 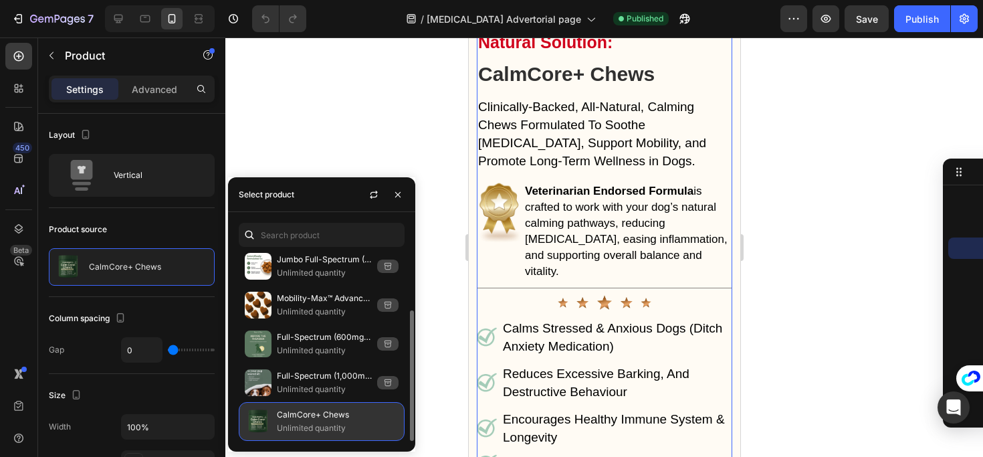 What do you see at coordinates (136, 37) in the screenshot?
I see `h2: CalmCore+ Chews` at bounding box center [136, 37].